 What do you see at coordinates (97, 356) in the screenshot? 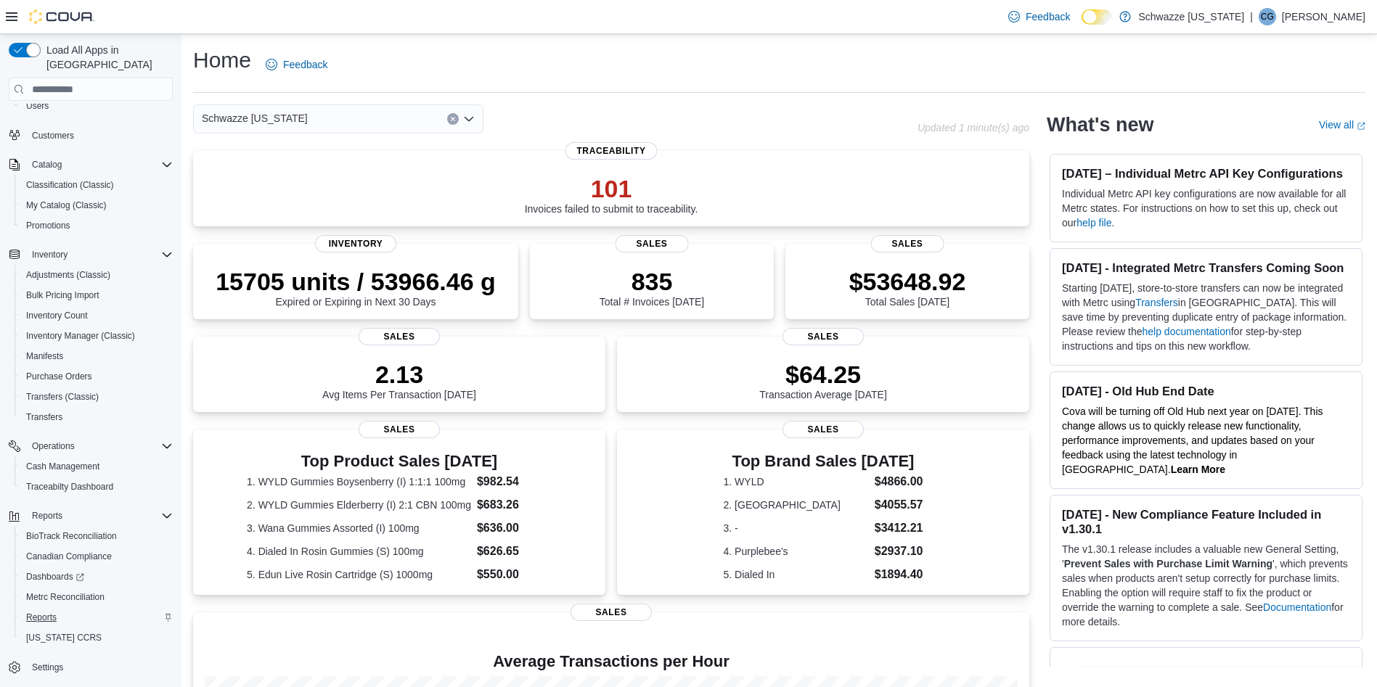
I see `button: Manifests` at bounding box center [97, 356].